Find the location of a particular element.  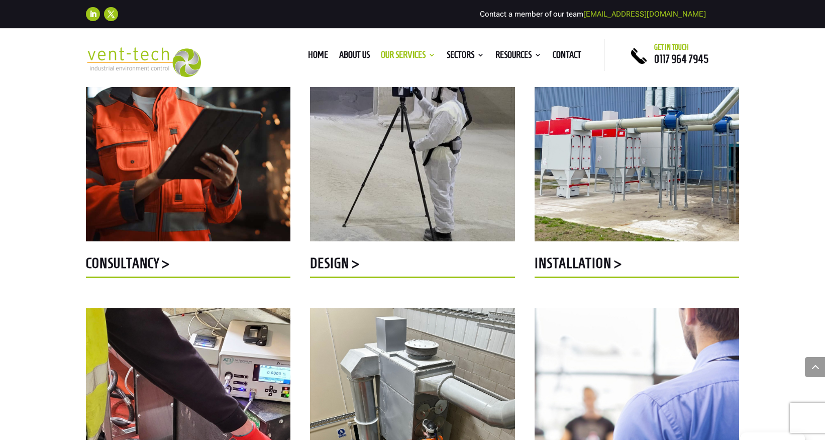

h5: Design > is located at coordinates (412, 265).